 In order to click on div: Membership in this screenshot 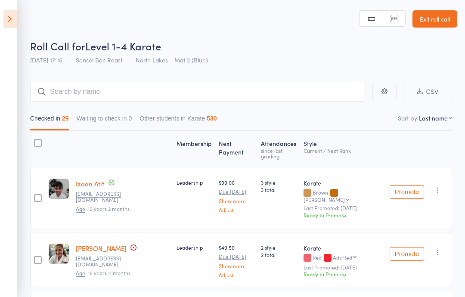, I will do `click(194, 149)`.